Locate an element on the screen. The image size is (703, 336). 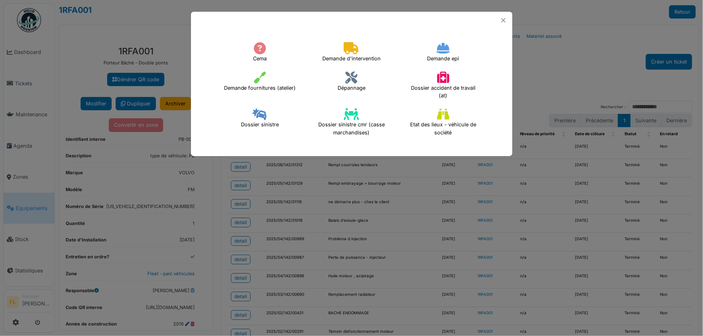
h4: Cema is located at coordinates (260, 52).